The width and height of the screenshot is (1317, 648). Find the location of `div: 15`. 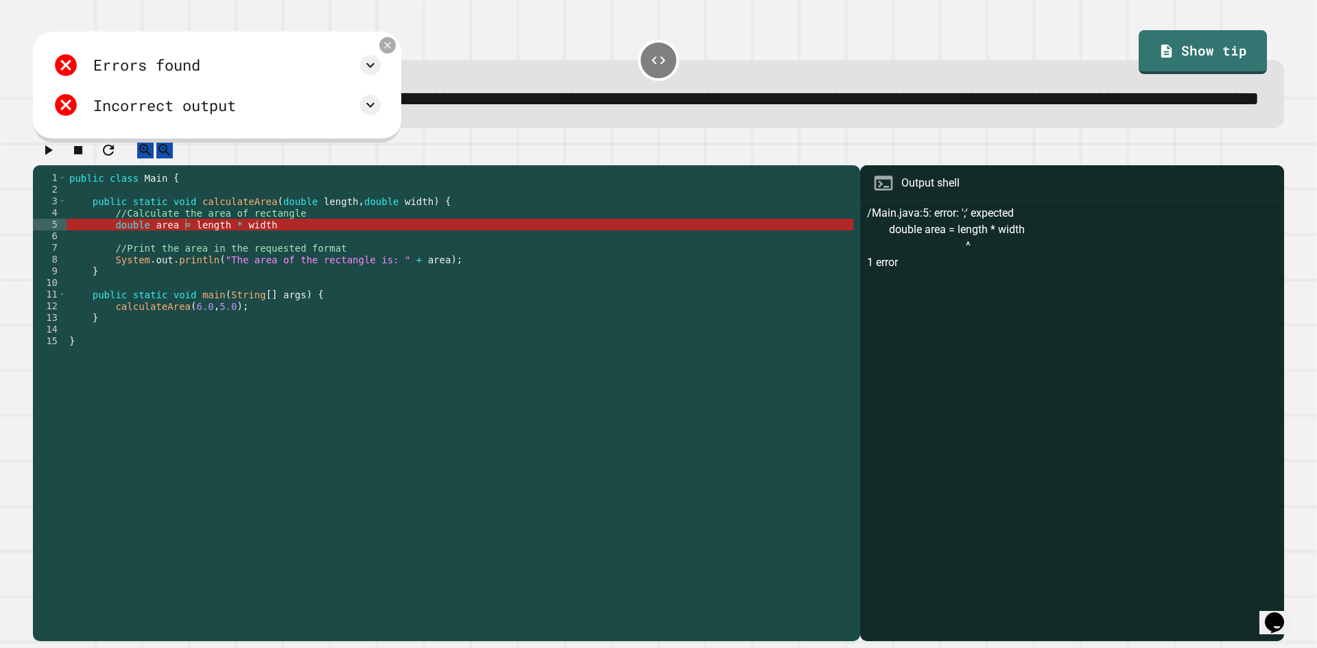

div: 15 is located at coordinates (49, 341).